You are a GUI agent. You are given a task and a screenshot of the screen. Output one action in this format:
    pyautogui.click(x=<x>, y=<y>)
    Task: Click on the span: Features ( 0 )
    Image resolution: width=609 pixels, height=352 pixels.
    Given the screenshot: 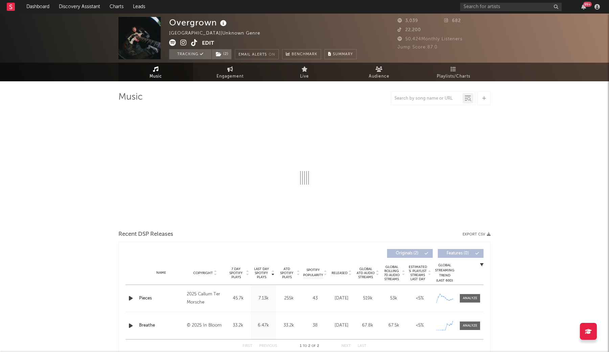 What is the action you would take?
    pyautogui.click(x=458, y=253)
    